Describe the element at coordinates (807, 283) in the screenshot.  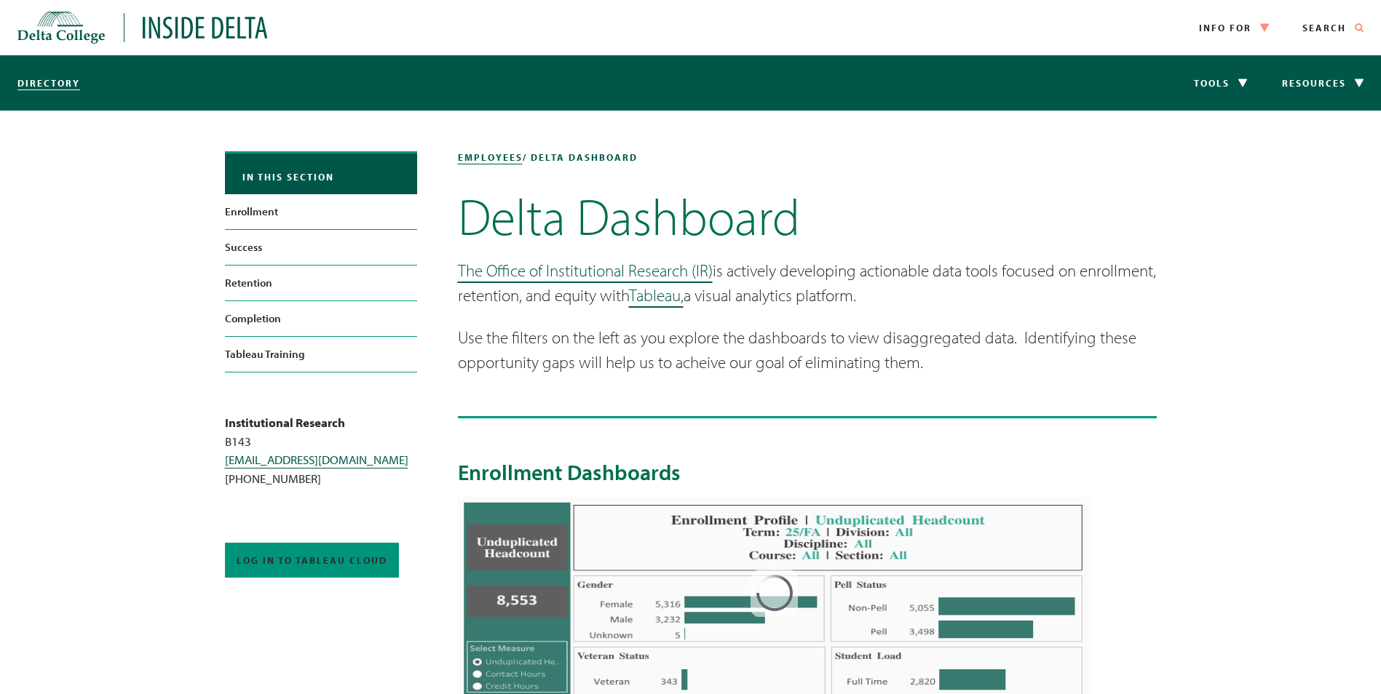
I see `p: is actively developing actionable data tools focused on enrollment, retention, and equity with a ...` at that location.